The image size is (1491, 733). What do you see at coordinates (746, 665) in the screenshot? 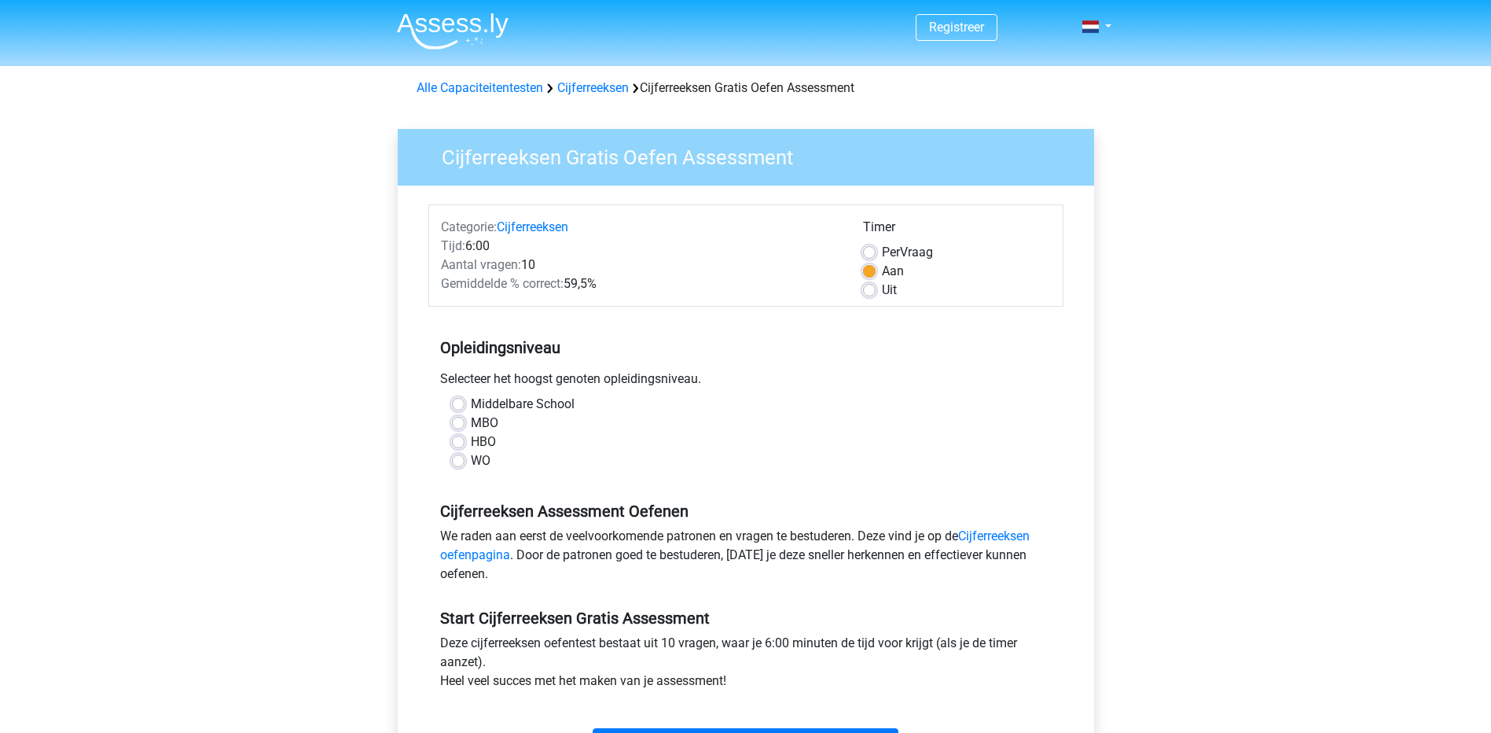
I see `div: Deze cijferreeksen oefentest bestaat uit 10 vragen, waar je 6:00 minuten de tijd voor krijgt (als...` at bounding box center [746, 665].